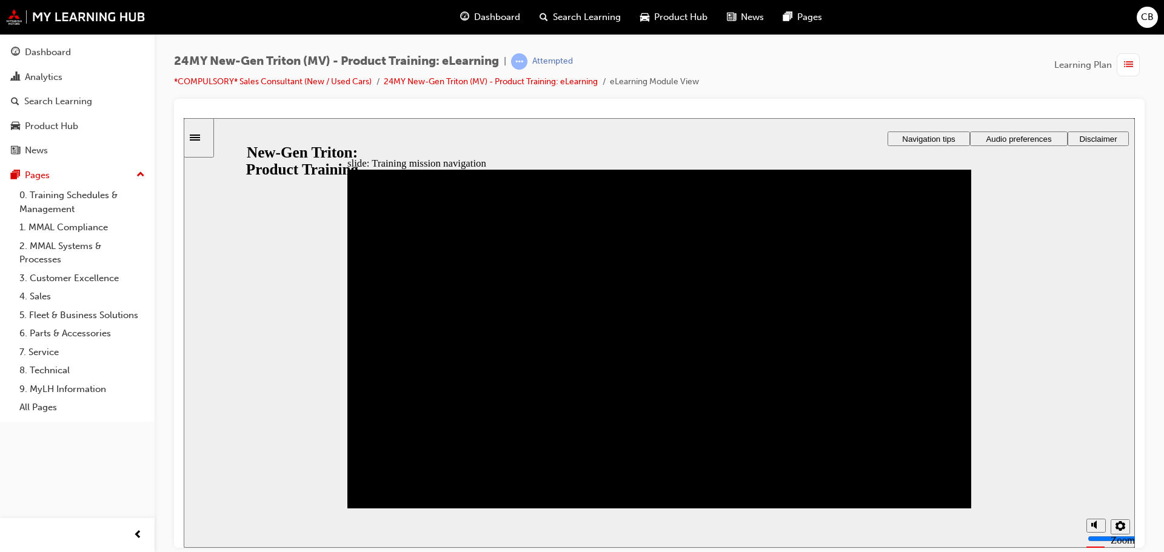 Image resolution: width=1164 pixels, height=552 pixels. What do you see at coordinates (273, 81) in the screenshot?
I see `a: *COMPULSORY* Sales Consultant (New / Used Cars)` at bounding box center [273, 81].